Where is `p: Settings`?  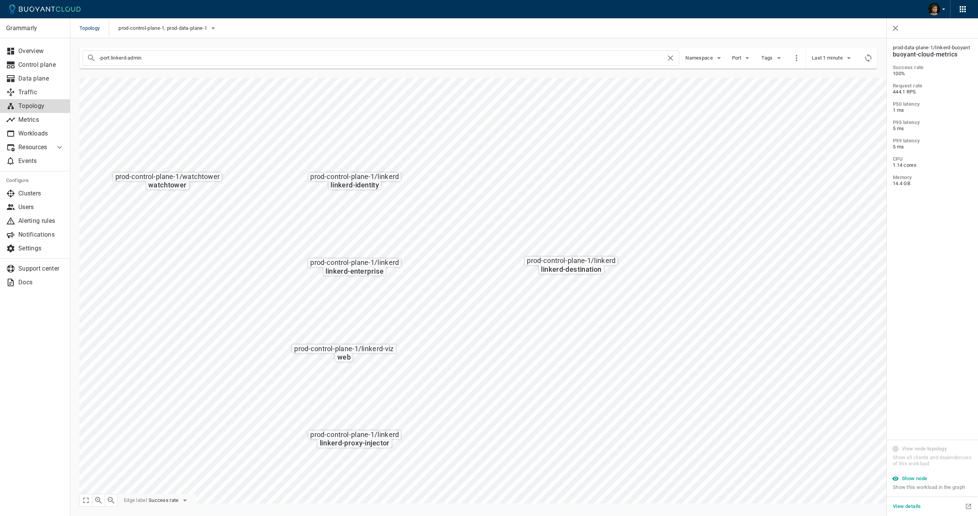 p: Settings is located at coordinates (41, 249).